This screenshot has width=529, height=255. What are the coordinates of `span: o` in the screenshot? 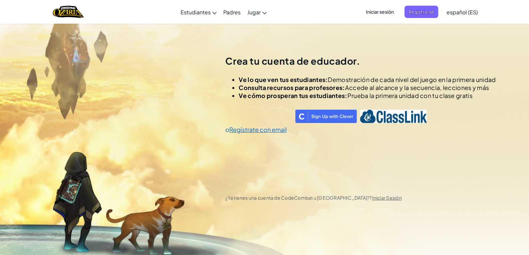 It's located at (227, 130).